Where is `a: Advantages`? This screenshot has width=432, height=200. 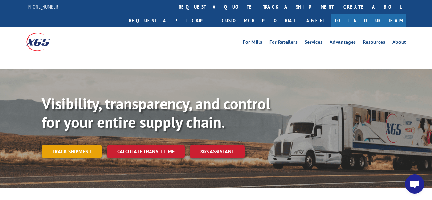 a: Advantages is located at coordinates (342, 43).